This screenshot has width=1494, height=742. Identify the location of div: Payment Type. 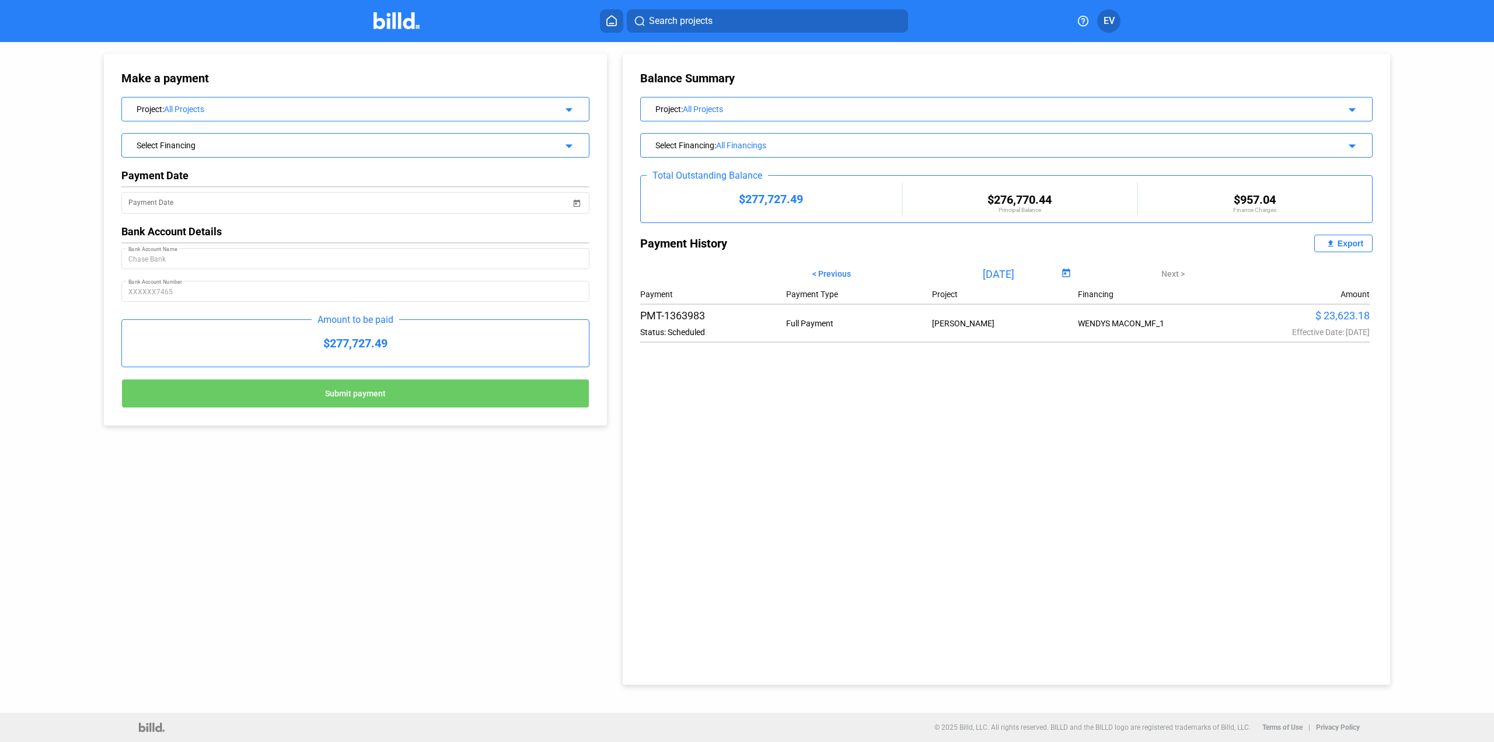
(859, 294).